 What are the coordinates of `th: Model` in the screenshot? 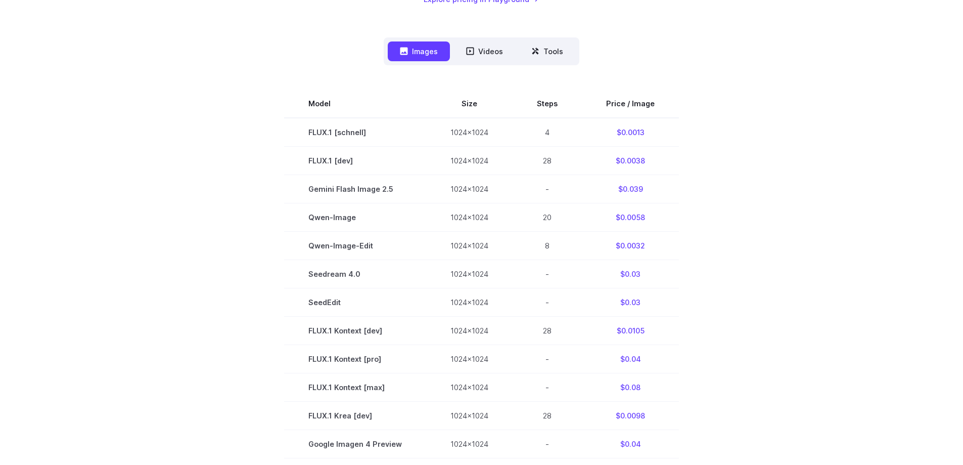 It's located at (355, 104).